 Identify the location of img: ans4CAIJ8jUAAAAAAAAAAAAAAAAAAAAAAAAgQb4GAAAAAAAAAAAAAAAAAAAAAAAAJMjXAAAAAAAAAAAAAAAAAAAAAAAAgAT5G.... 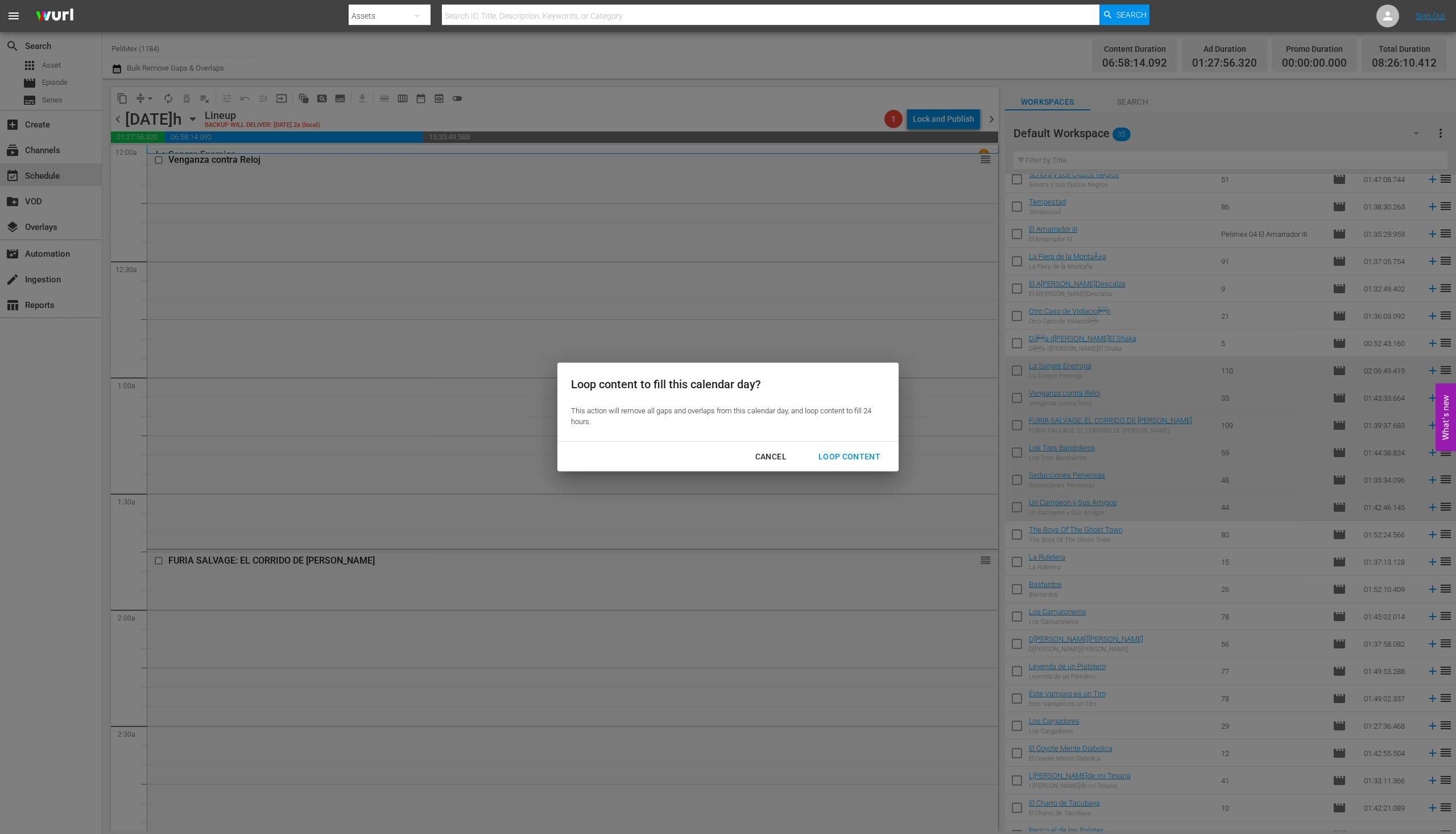
(55, 16).